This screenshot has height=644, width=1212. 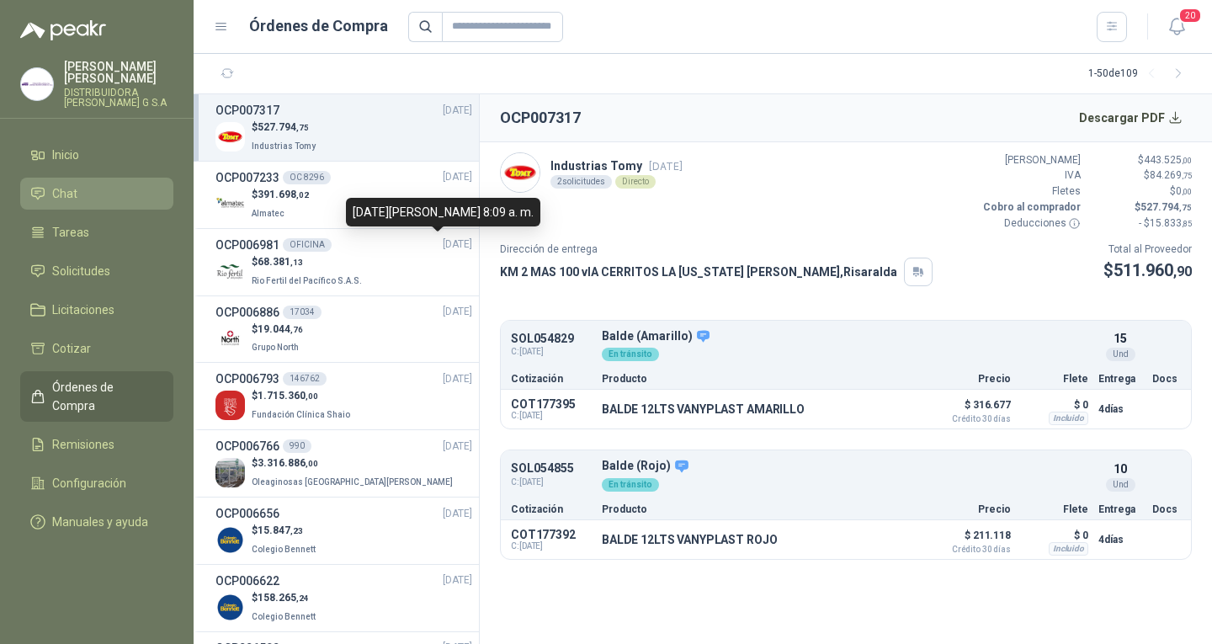 What do you see at coordinates (968, 539) in the screenshot?
I see `p: $ 211.118` at bounding box center [968, 539].